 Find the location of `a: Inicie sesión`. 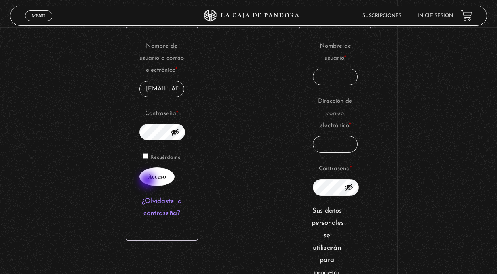

a: Inicie sesión is located at coordinates (436, 16).